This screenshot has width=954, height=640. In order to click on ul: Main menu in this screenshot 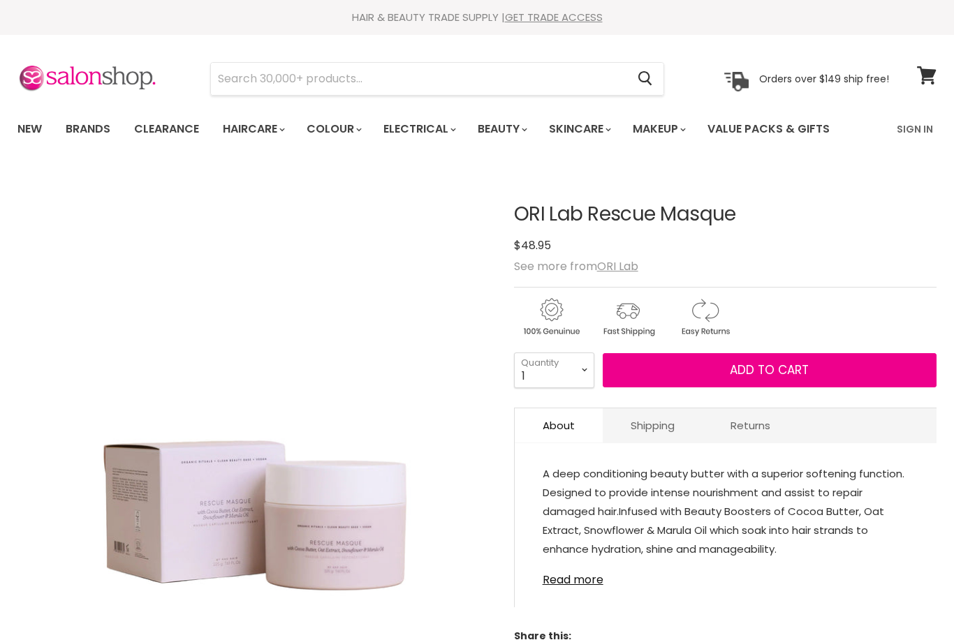, I will do `click(436, 129)`.